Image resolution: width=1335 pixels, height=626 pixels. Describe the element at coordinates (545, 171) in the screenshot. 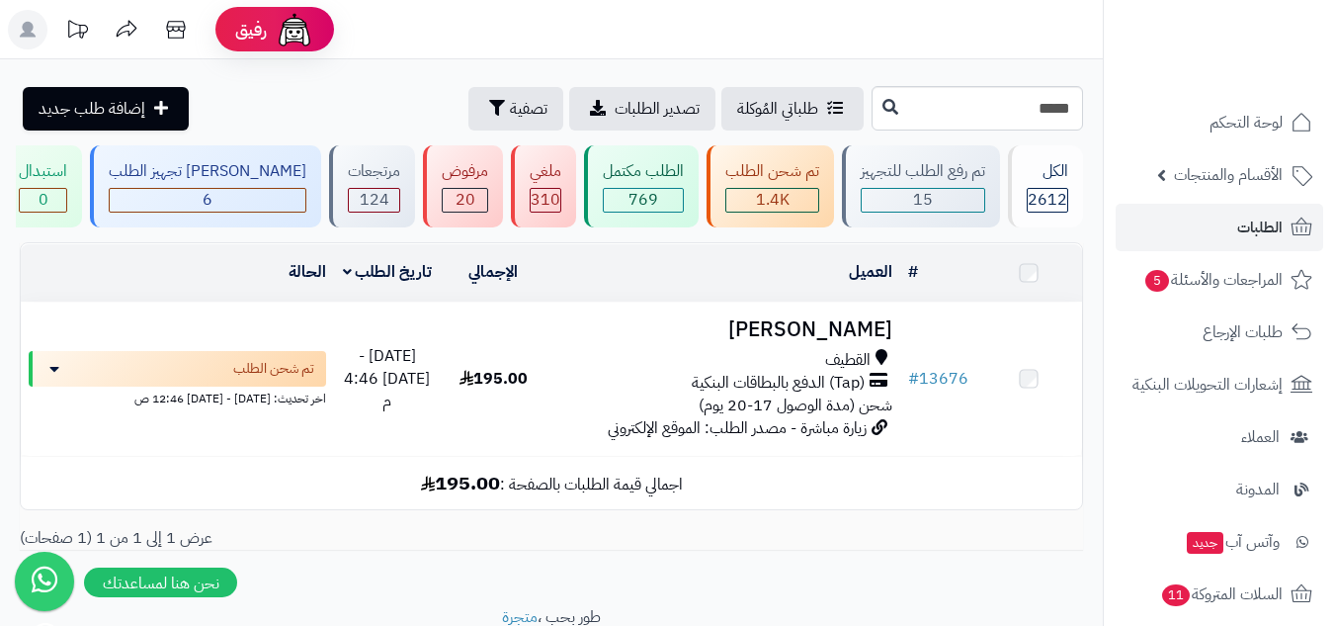

I see `div: ملغي` at that location.